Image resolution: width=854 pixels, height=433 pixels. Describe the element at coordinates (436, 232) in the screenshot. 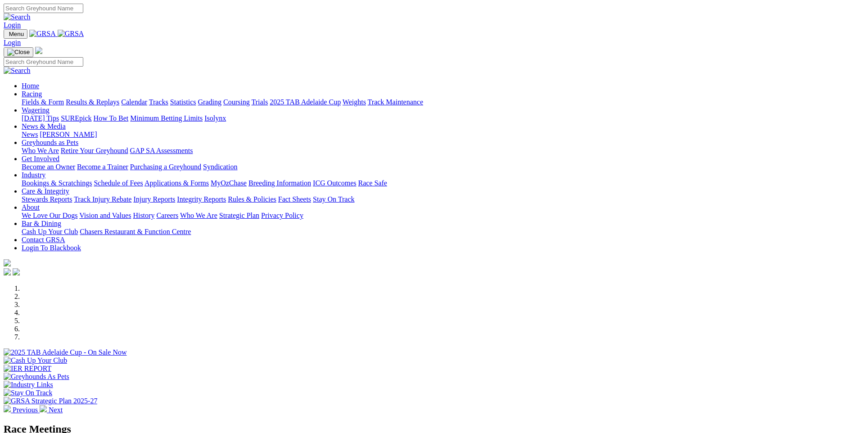

I see `div: Bar & Dining` at that location.